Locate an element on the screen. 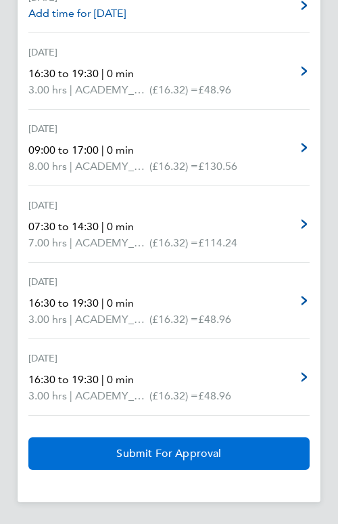 The width and height of the screenshot is (338, 524). span: £114.24 is located at coordinates (218, 242).